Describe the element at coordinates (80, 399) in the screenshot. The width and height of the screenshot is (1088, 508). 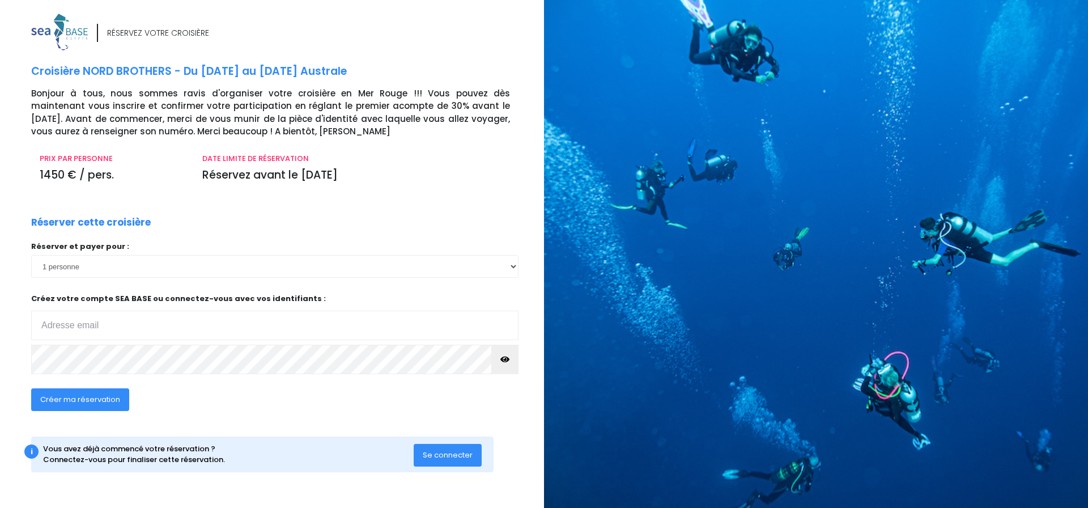
I see `span: Créer ma réservation` at that location.